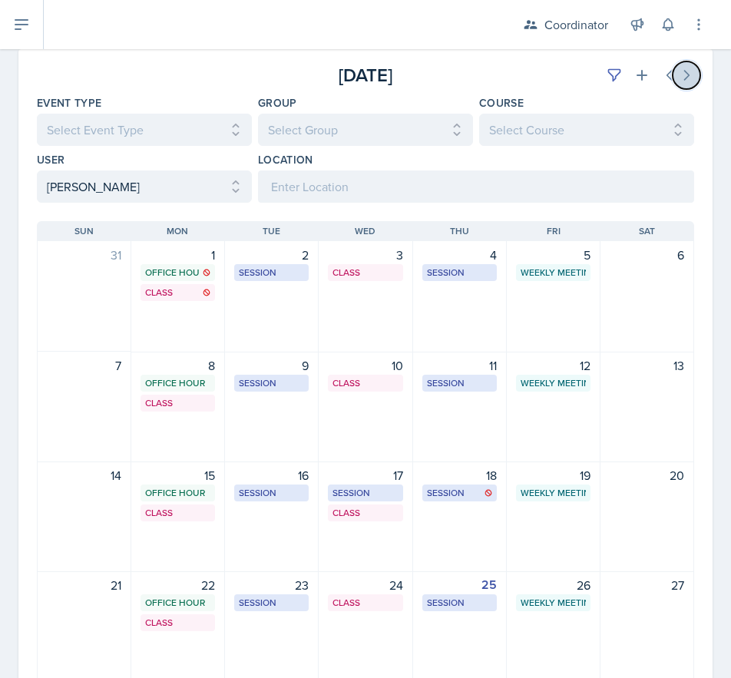  Describe the element at coordinates (271, 255) in the screenshot. I see `div: 2` at that location.